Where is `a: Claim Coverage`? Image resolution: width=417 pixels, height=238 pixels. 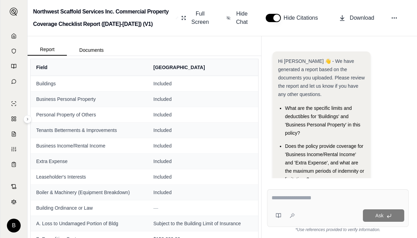 a: Claim Coverage is located at coordinates (14, 134).